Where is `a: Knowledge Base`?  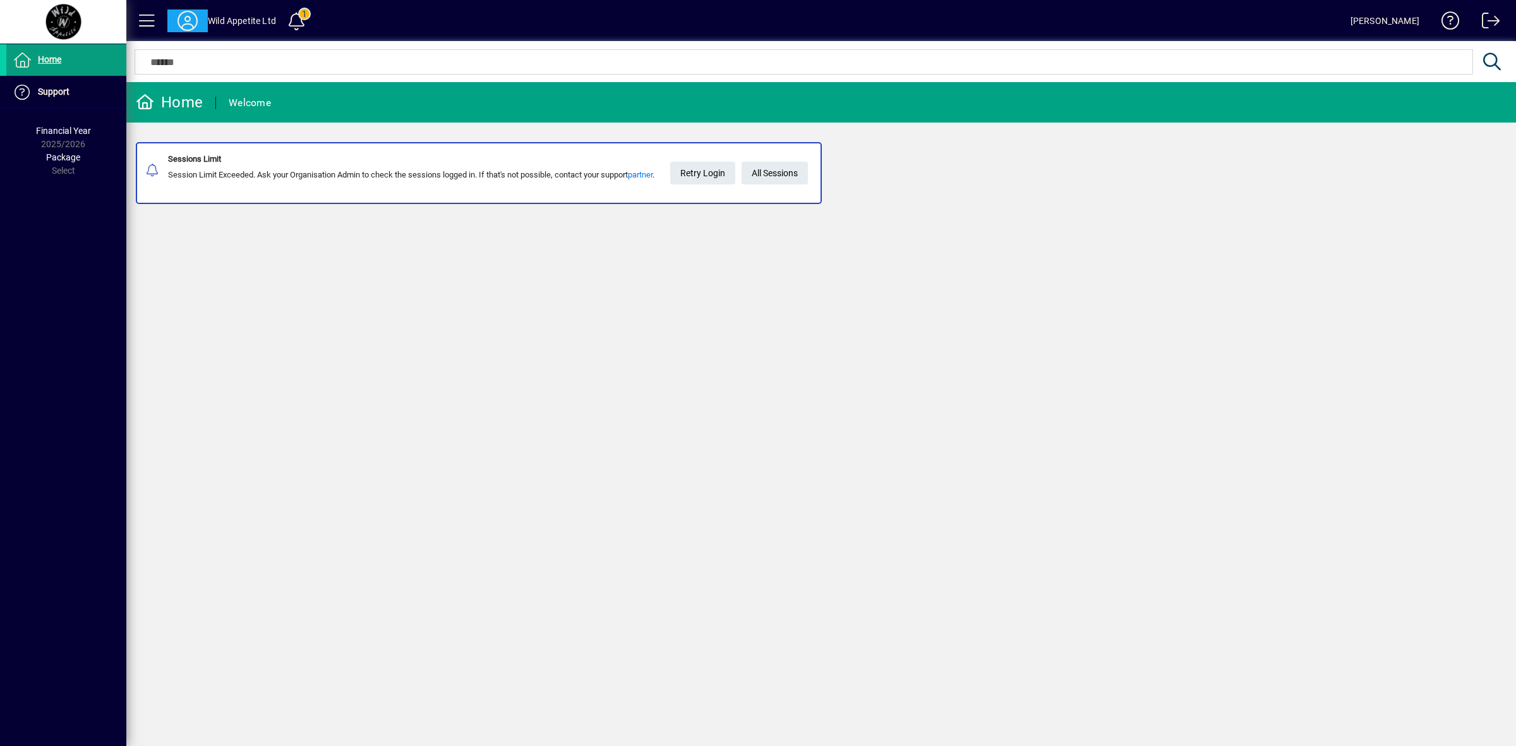 a: Knowledge Base is located at coordinates (1446, 23).